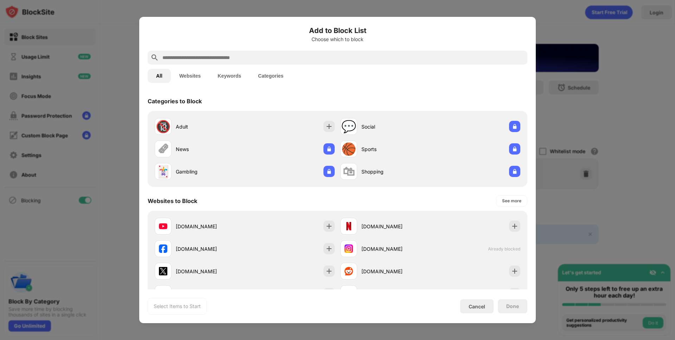 The height and width of the screenshot is (340, 675). What do you see at coordinates (337, 39) in the screenshot?
I see `div: Choose which to block` at bounding box center [337, 39].